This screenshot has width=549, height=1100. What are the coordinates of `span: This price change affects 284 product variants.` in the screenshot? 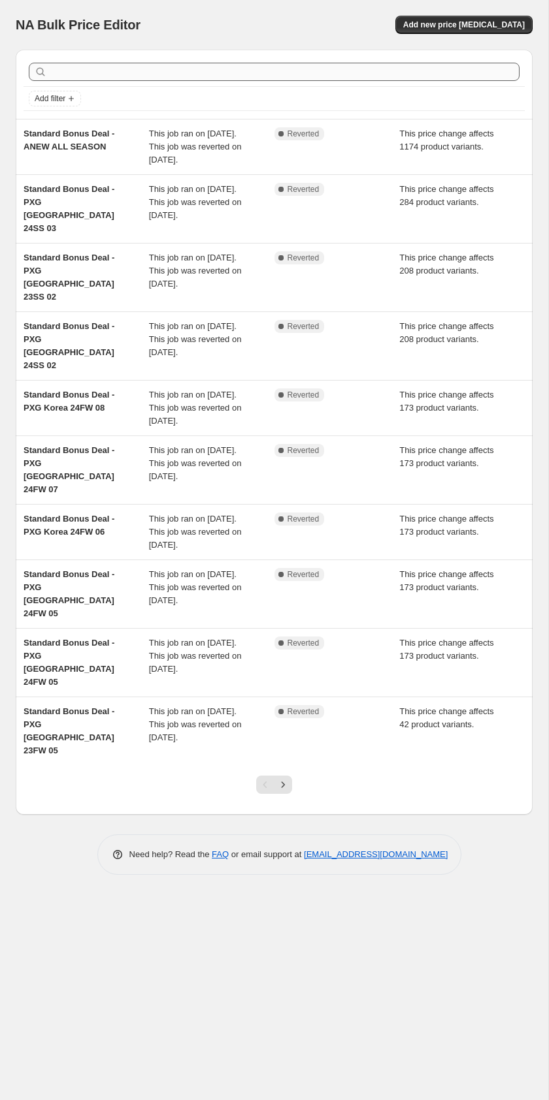 It's located at (446, 195).